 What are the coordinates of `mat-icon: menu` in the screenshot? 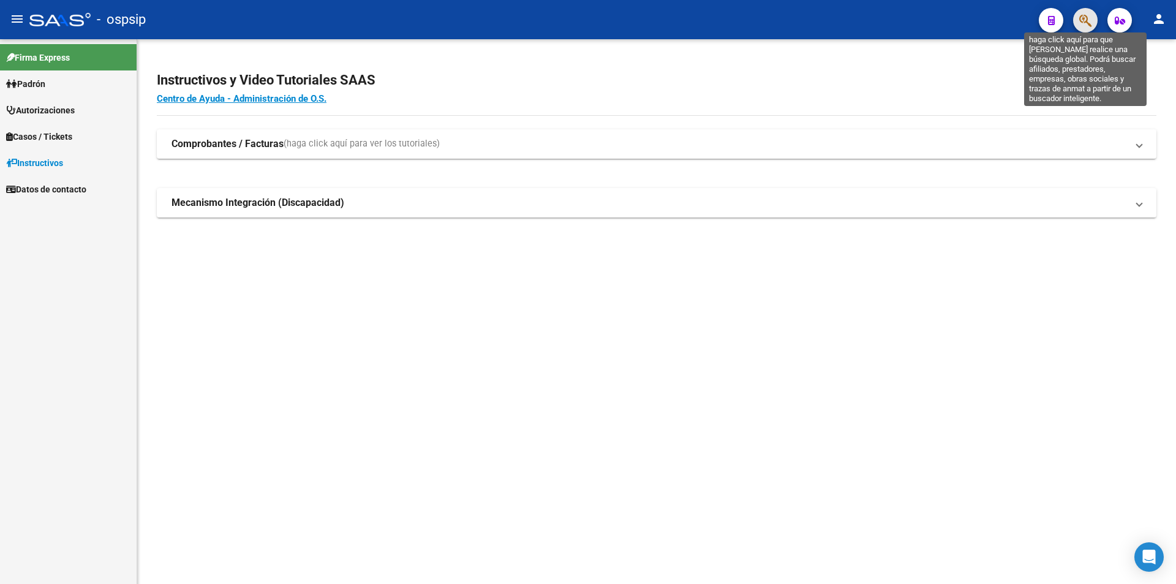 It's located at (17, 19).